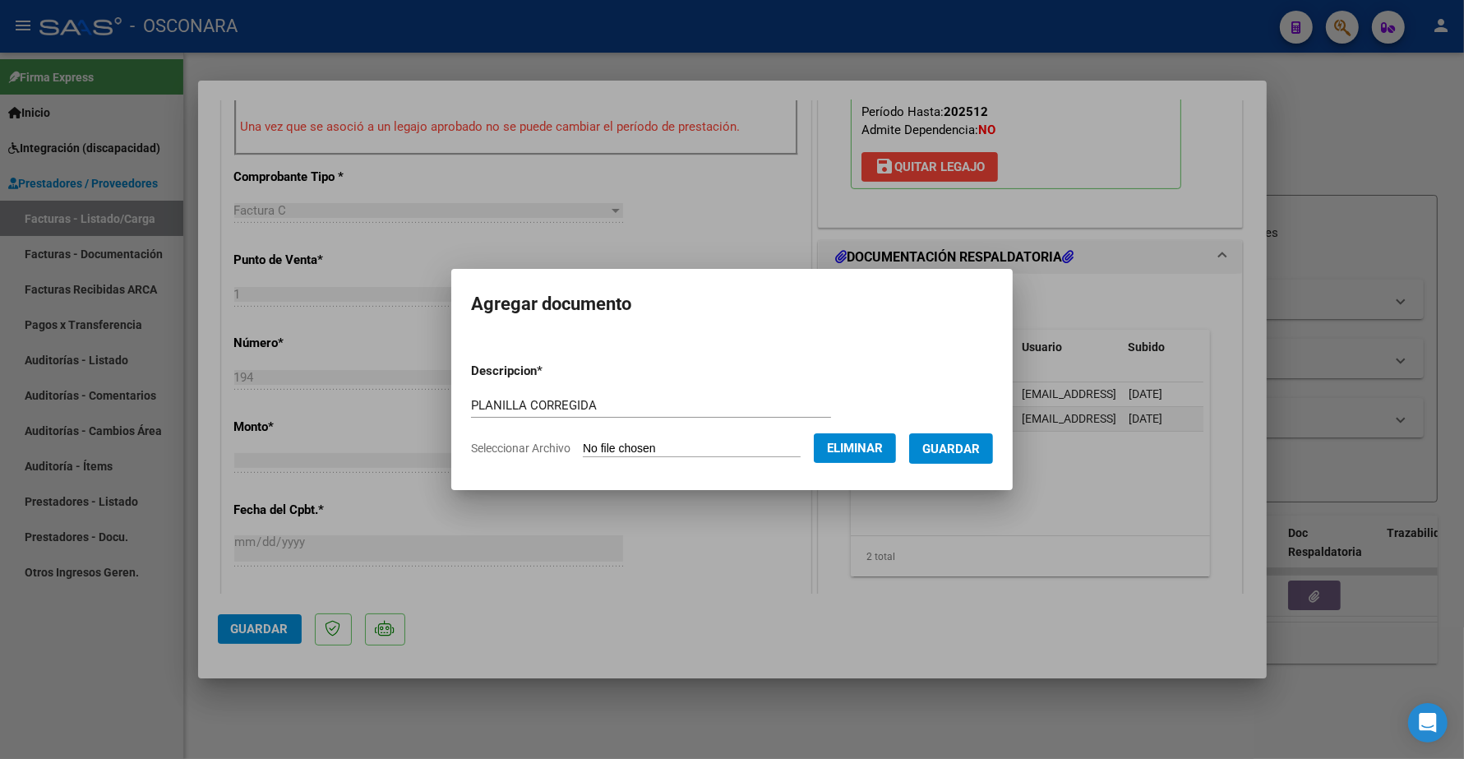 The height and width of the screenshot is (759, 1464). I want to click on div: Open Intercom Messenger, so click(1428, 723).